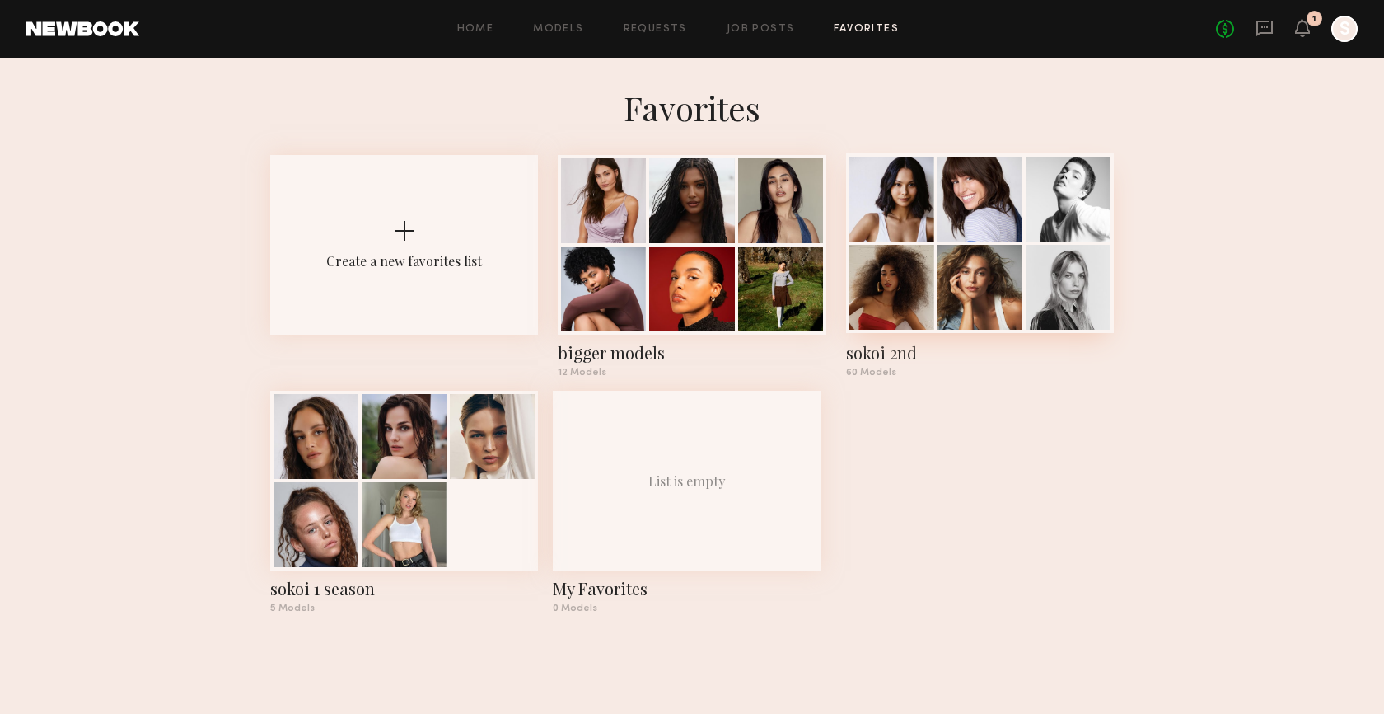 The image size is (1384, 714). What do you see at coordinates (655, 29) in the screenshot?
I see `a: Requests` at bounding box center [655, 29].